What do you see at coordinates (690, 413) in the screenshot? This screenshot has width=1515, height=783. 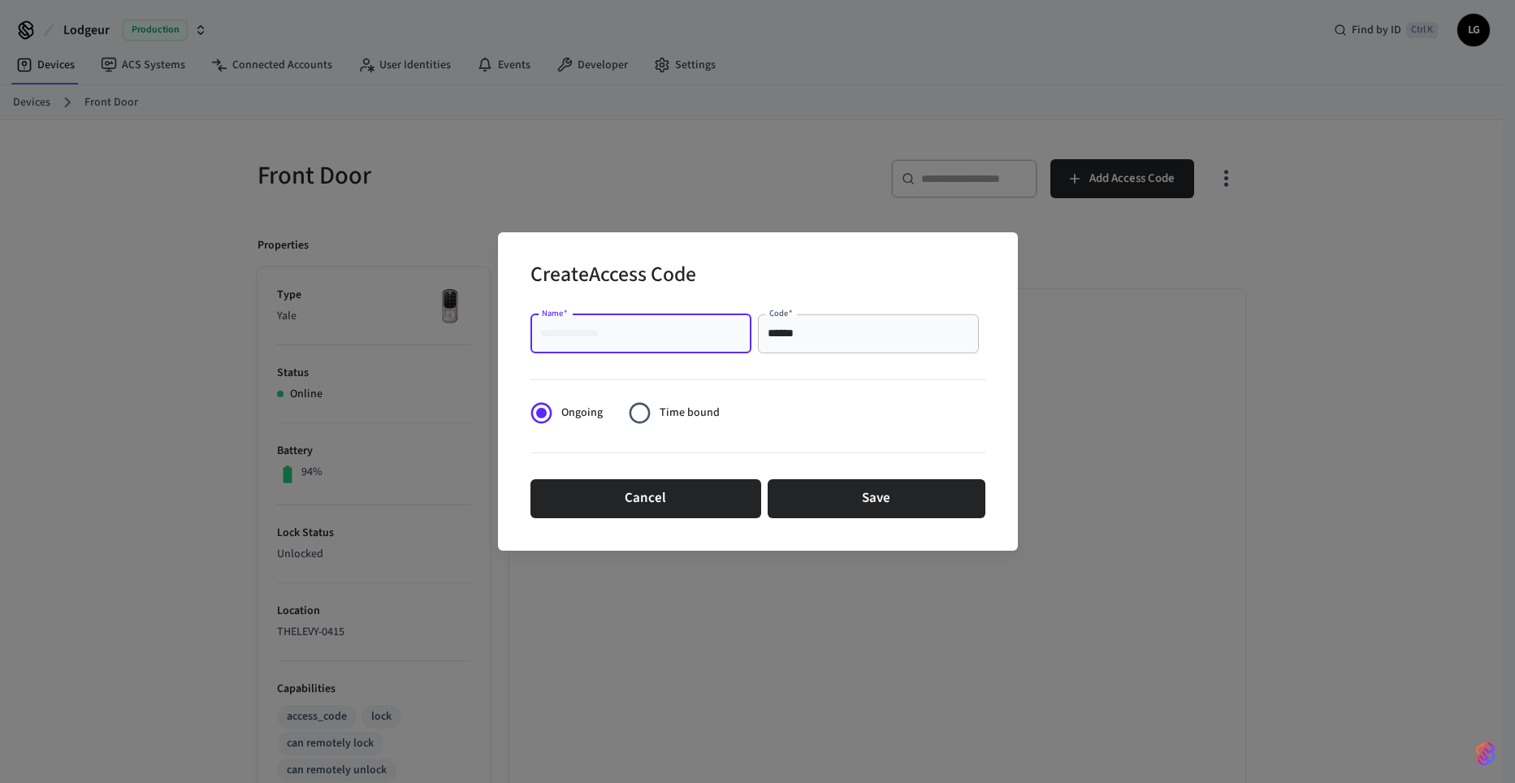 I see `span: Time bound` at bounding box center [690, 413].